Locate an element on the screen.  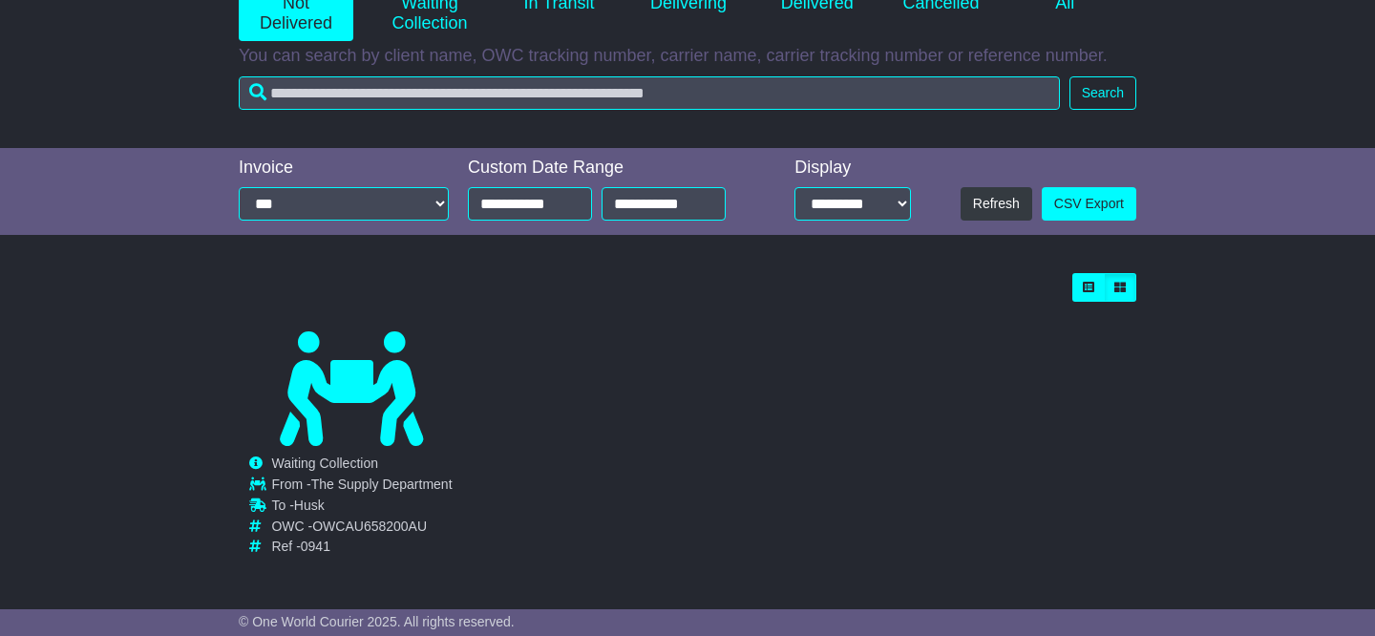
td: OWC - is located at coordinates (361, 529).